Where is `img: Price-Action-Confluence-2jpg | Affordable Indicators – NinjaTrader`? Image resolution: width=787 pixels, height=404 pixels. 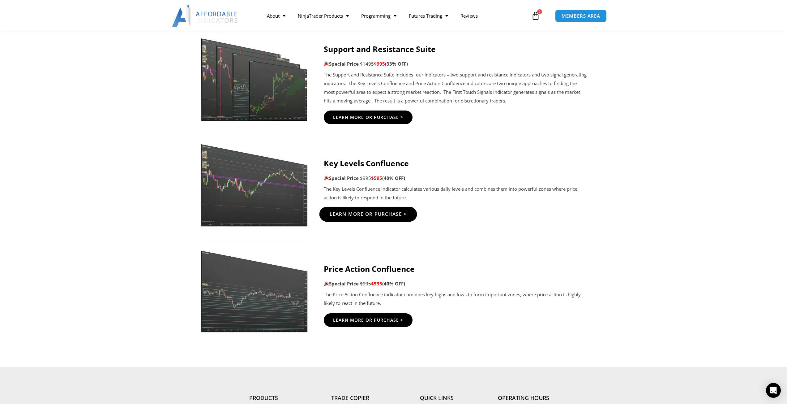
img: Price-Action-Confluence-2jpg | Affordable Indicators – NinjaTrader is located at coordinates (254, 286).